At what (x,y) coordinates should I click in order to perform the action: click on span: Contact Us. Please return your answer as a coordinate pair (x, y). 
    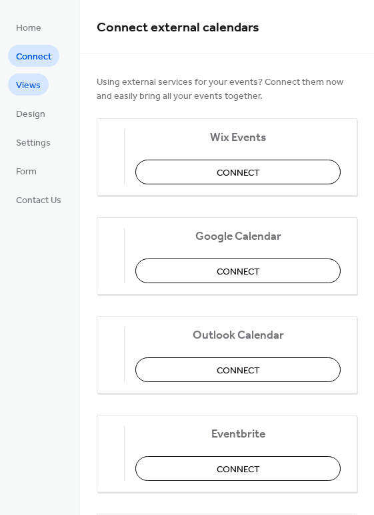
    Looking at the image, I should click on (39, 200).